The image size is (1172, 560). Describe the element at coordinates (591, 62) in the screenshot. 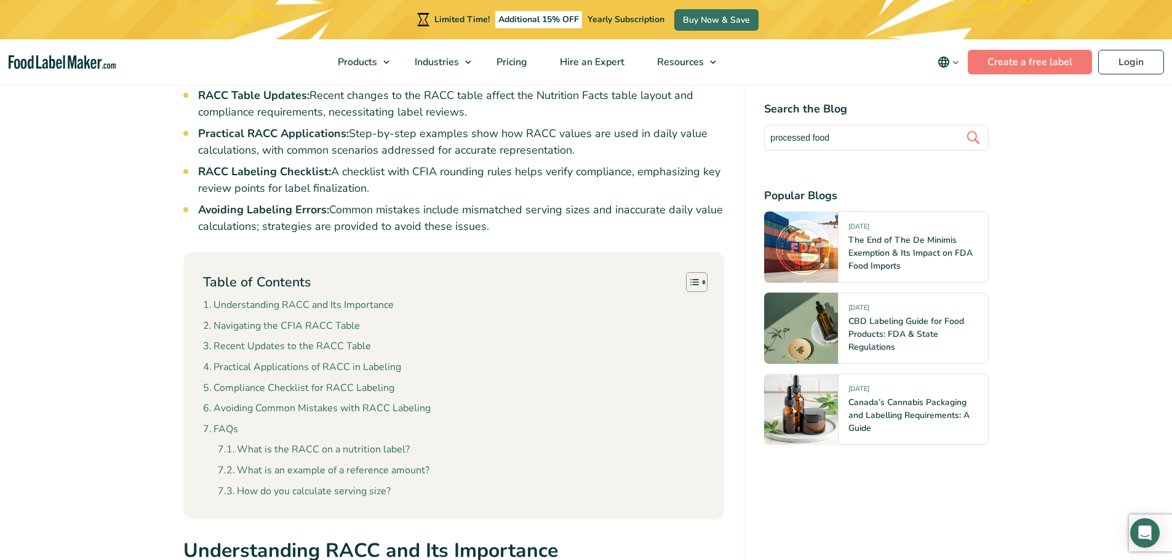

I see `span: Hire an Expert` at that location.